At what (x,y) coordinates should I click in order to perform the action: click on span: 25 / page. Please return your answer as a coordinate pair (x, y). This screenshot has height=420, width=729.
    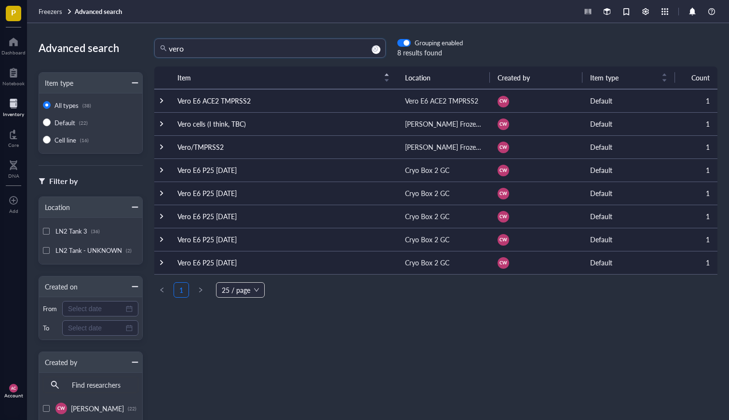
    Looking at the image, I should click on (240, 290).